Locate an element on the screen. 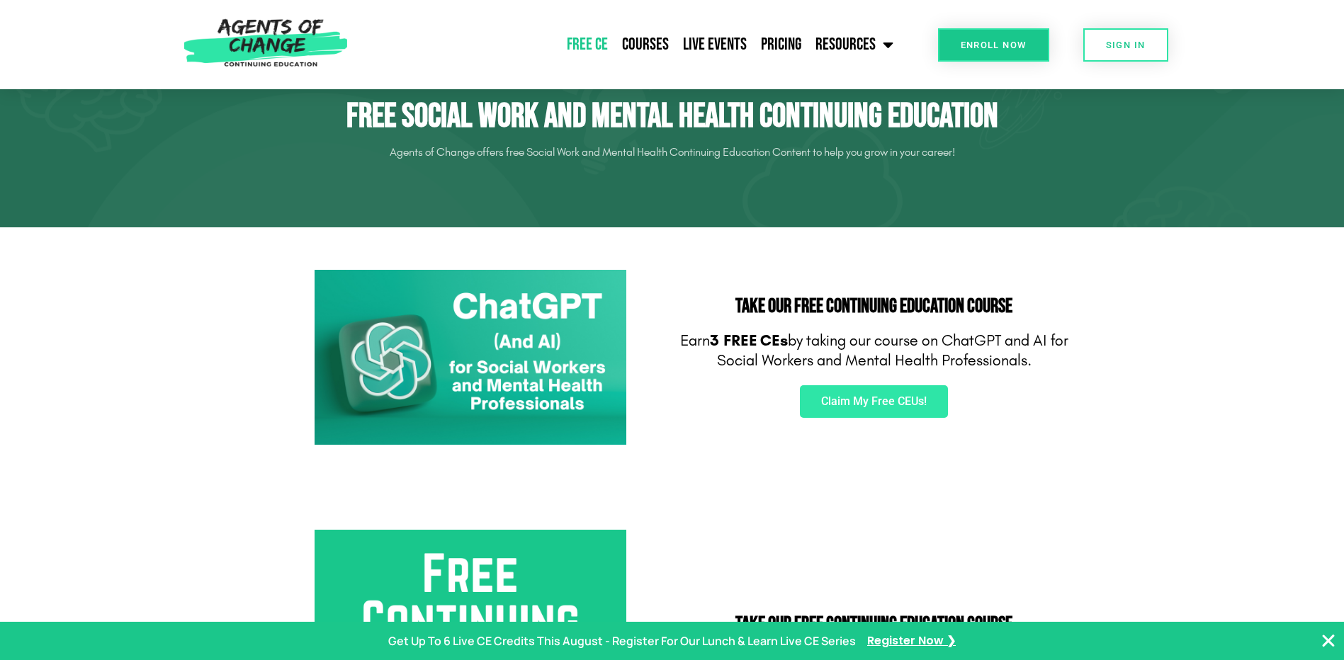  a: Enroll Now is located at coordinates (994, 45).